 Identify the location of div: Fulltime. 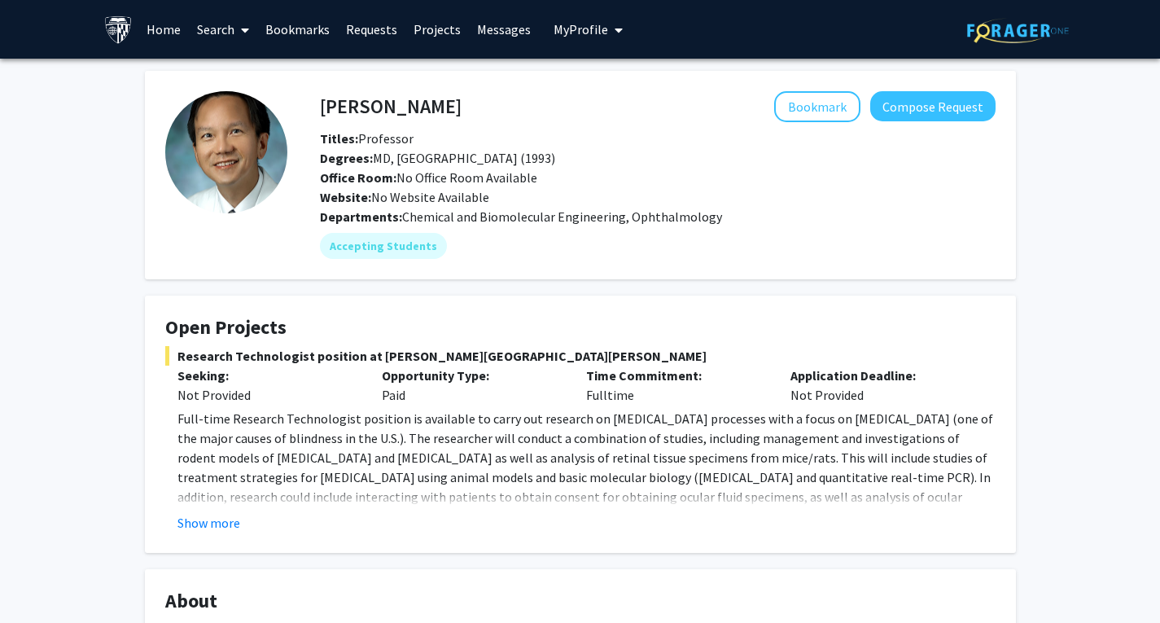
(676, 385).